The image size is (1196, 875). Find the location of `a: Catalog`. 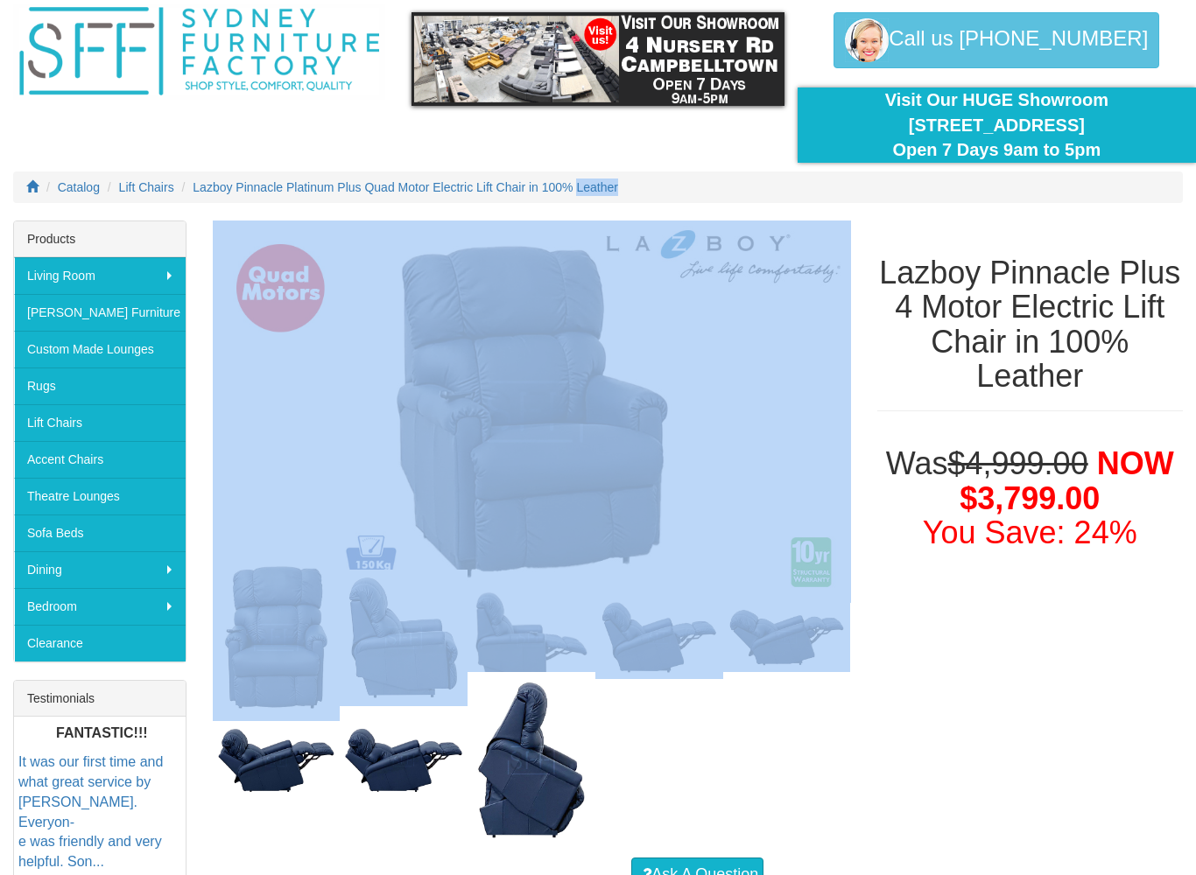

a: Catalog is located at coordinates (79, 188).